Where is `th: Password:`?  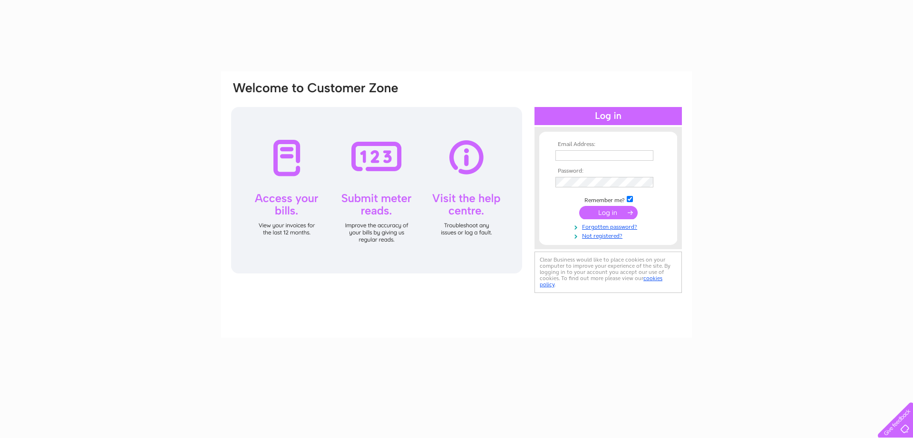
th: Password: is located at coordinates (608, 171).